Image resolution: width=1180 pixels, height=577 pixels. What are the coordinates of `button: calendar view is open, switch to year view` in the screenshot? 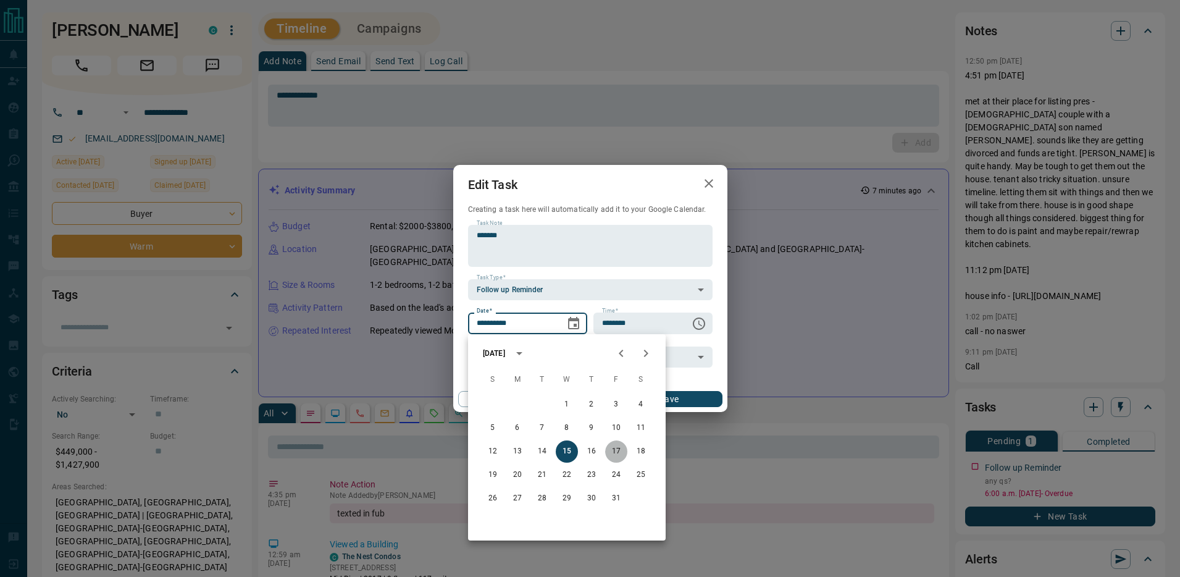 It's located at (519, 353).